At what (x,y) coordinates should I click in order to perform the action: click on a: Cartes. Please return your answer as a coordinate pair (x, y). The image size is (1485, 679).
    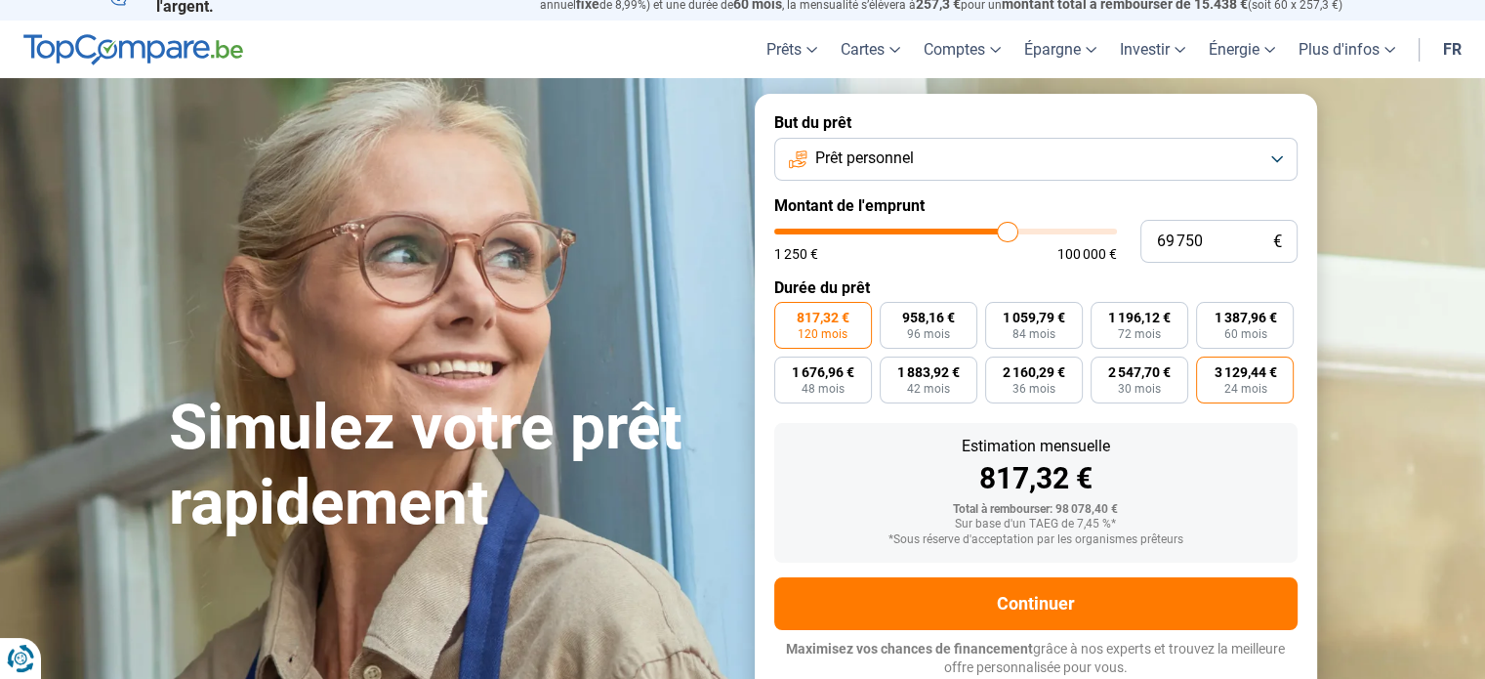
    Looking at the image, I should click on (870, 49).